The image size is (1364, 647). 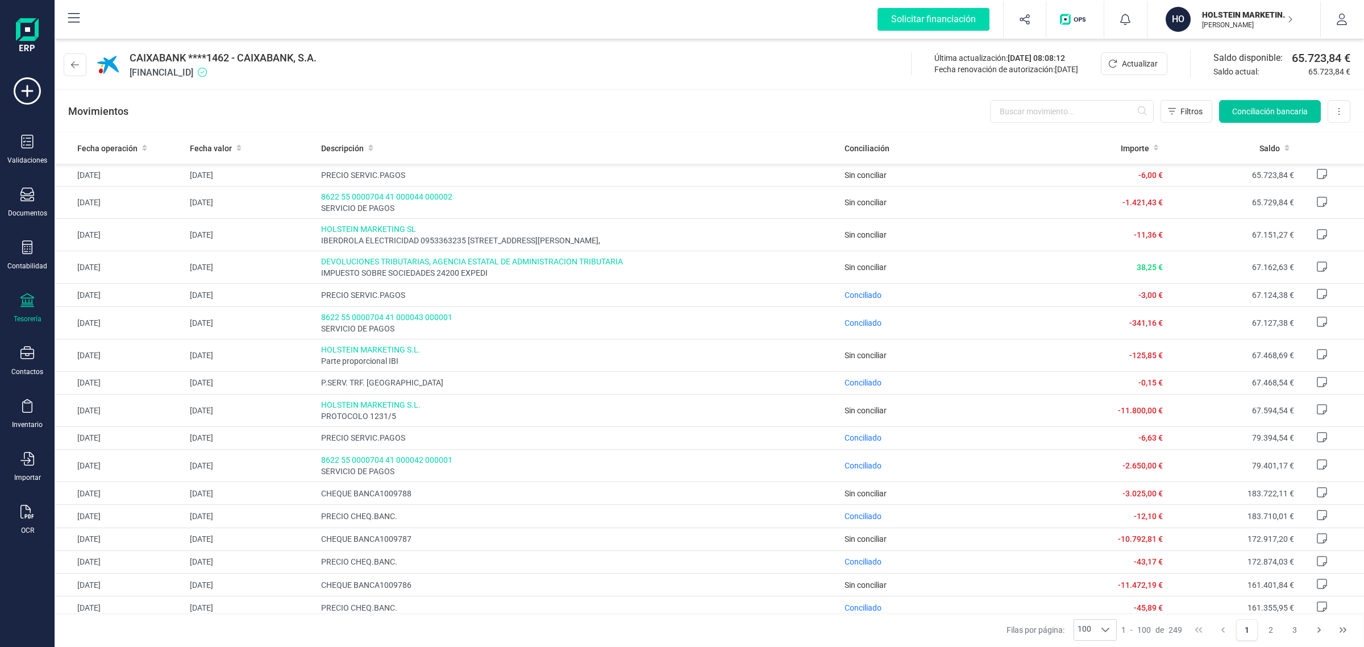 What do you see at coordinates (1148, 516) in the screenshot?
I see `span: -12,10 €` at bounding box center [1148, 516].